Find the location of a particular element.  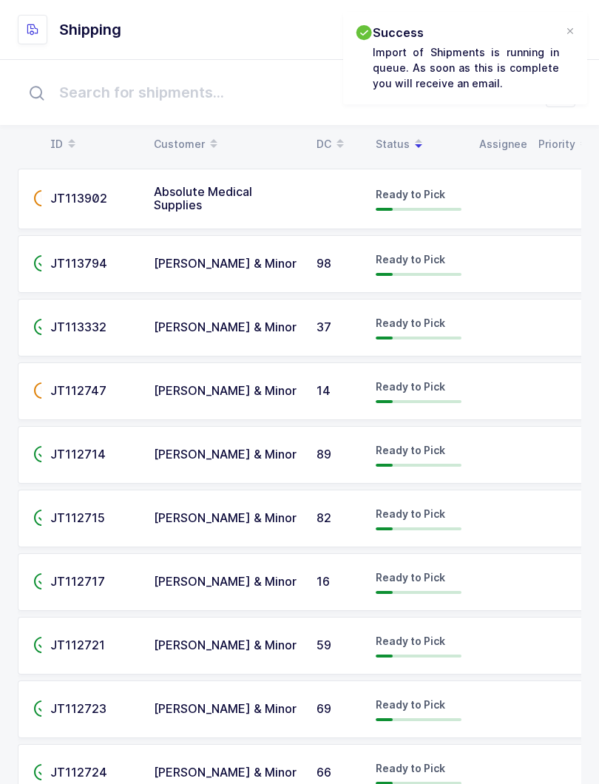

h1: Shipping is located at coordinates (90, 30).